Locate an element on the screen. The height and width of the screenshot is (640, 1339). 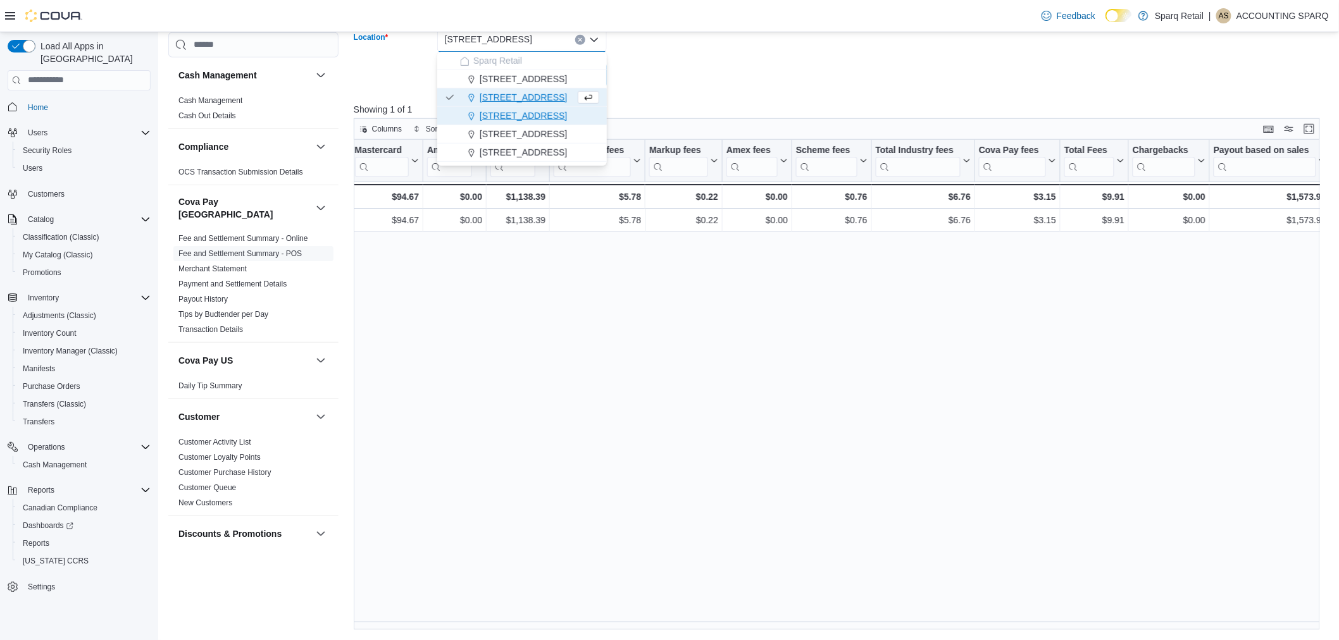
a: Merchant Statement is located at coordinates (213, 268).